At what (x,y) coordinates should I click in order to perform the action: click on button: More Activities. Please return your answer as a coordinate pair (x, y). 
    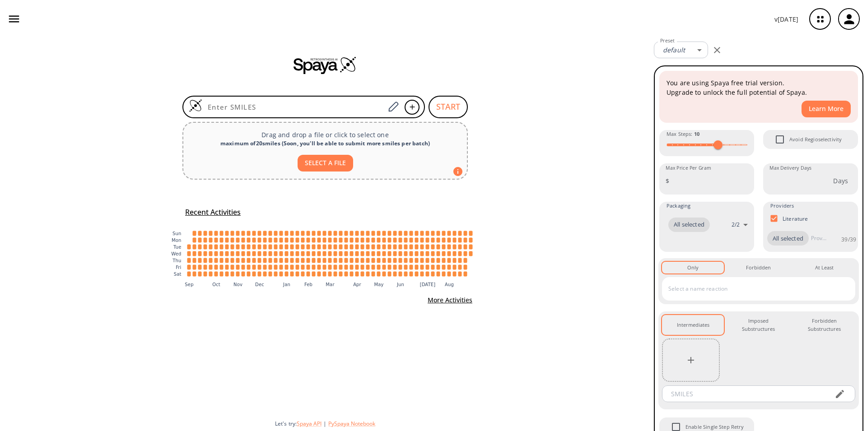
    Looking at the image, I should click on (450, 300).